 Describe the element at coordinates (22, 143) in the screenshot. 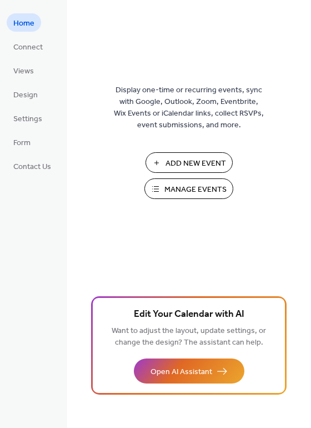

I see `span: Form` at that location.